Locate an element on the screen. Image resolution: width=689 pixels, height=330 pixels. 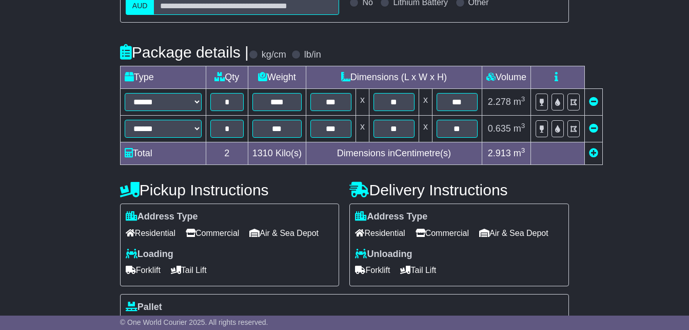
h4: Delivery Instructions is located at coordinates (459, 189).